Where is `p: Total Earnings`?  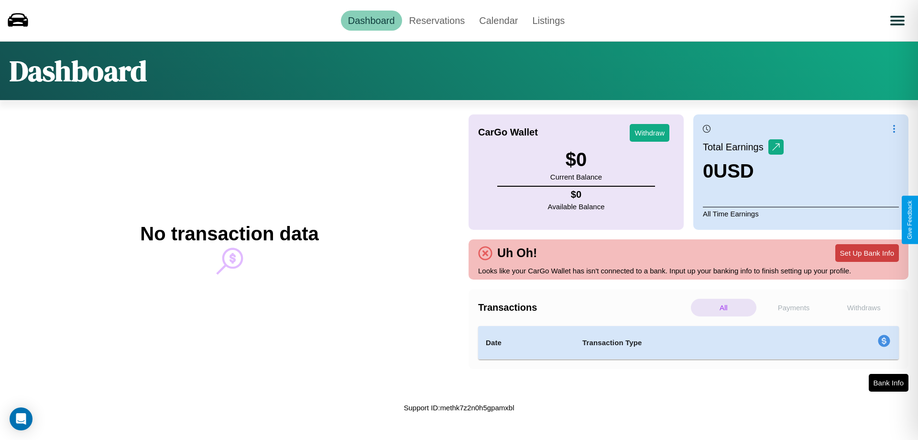 p: Total Earnings is located at coordinates (736, 147).